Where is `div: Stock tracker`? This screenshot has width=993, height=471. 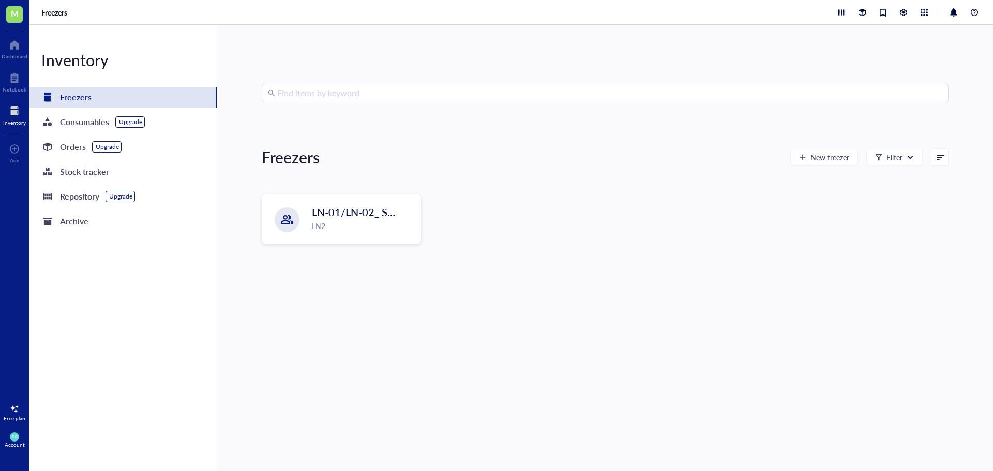 div: Stock tracker is located at coordinates (84, 172).